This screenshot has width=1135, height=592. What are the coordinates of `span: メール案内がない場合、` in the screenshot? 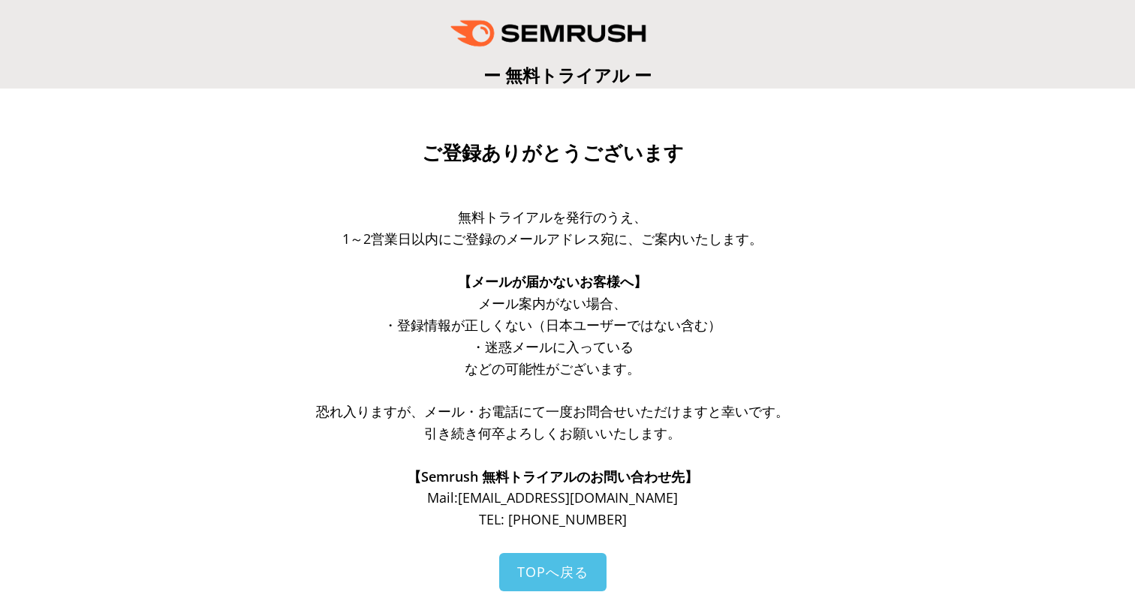 It's located at (552, 303).